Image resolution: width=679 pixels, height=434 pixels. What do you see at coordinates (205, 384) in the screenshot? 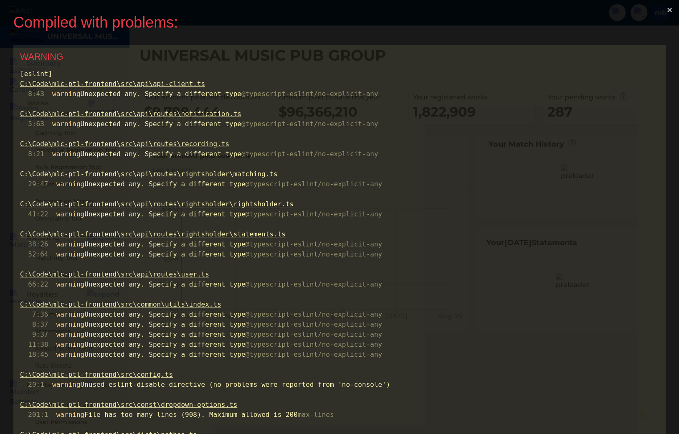
I see `span: Unused eslint-disable directive (no problems were reported from 'no-console')` at bounding box center [205, 384].